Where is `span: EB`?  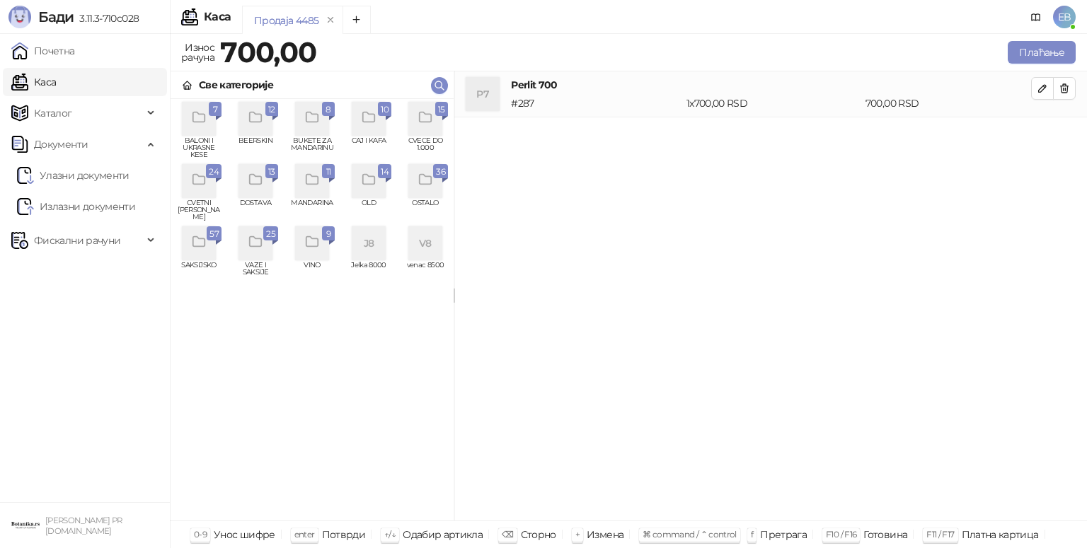 span: EB is located at coordinates (1064, 17).